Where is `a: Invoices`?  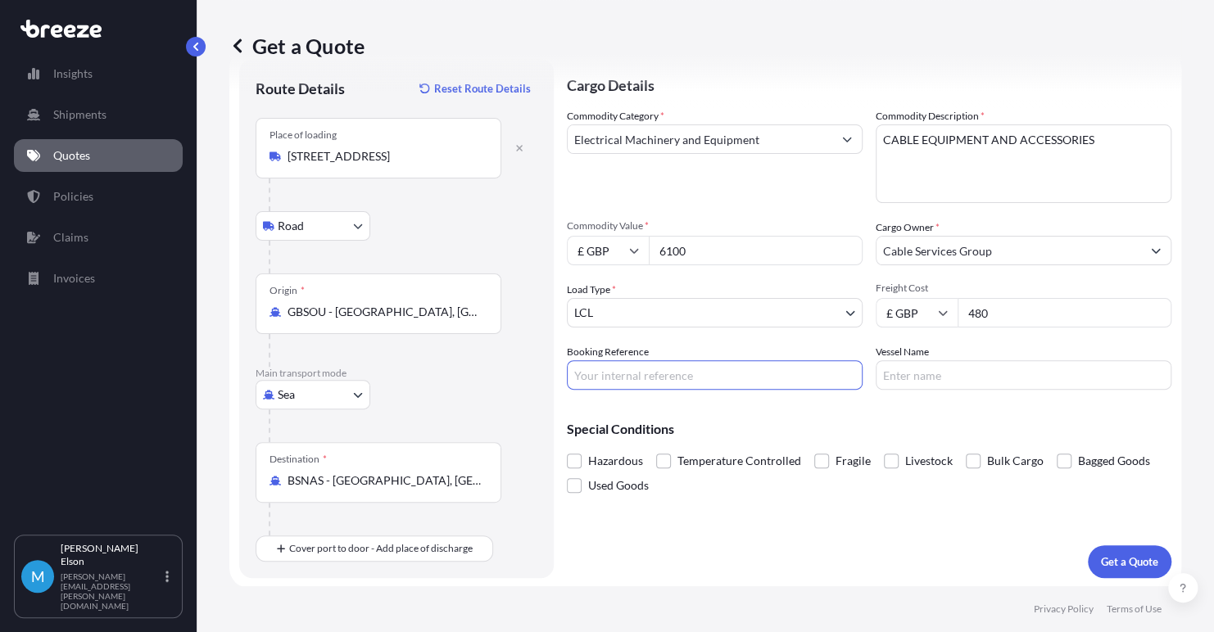
a: Invoices is located at coordinates (98, 278).